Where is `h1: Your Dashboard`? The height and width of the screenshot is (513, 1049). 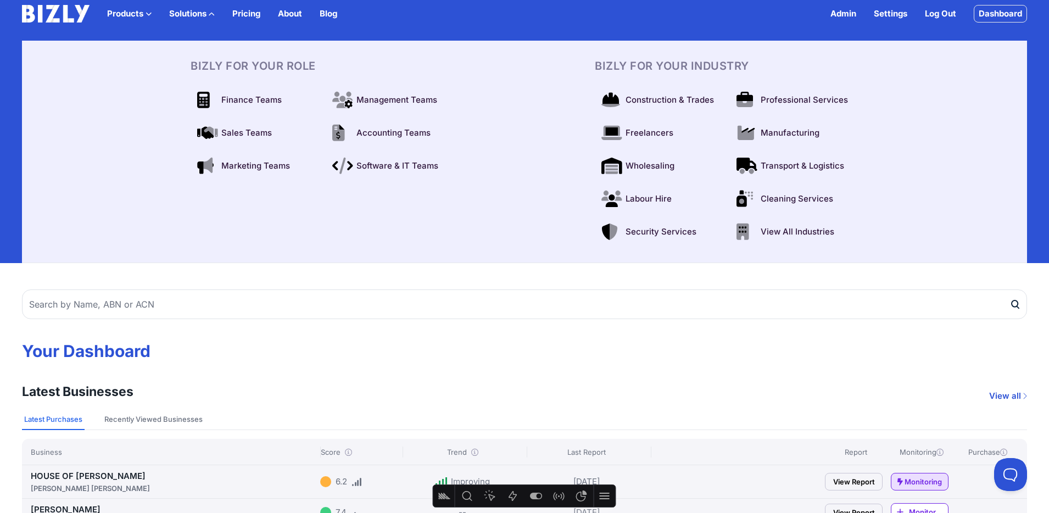
h1: Your Dashboard is located at coordinates (524, 351).